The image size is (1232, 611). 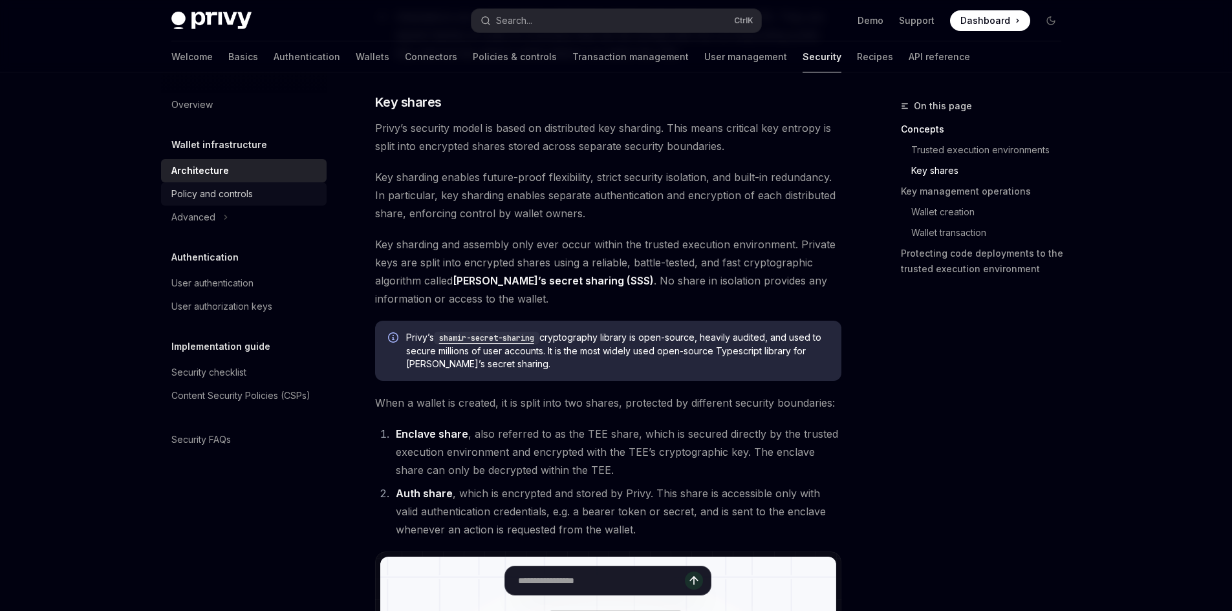 What do you see at coordinates (431, 57) in the screenshot?
I see `a: Connectors` at bounding box center [431, 57].